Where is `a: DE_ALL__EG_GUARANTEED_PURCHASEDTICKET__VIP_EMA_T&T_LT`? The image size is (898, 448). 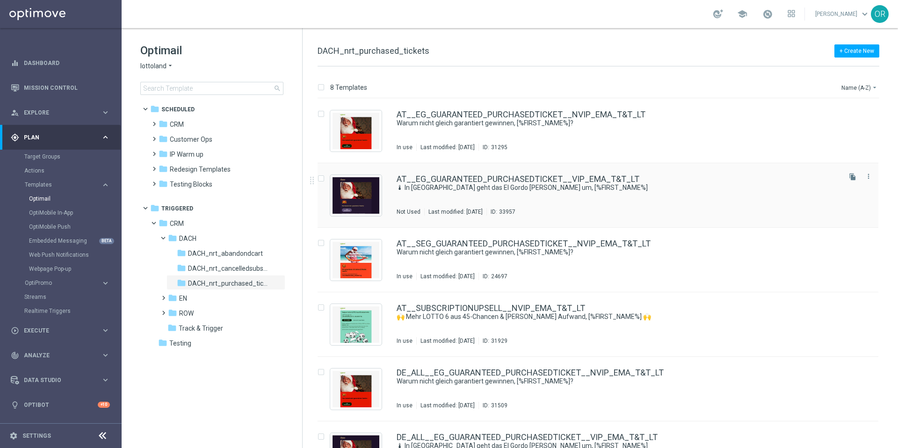 a: DE_ALL__EG_GUARANTEED_PURCHASEDTICKET__VIP_EMA_T&T_LT is located at coordinates (527, 437).